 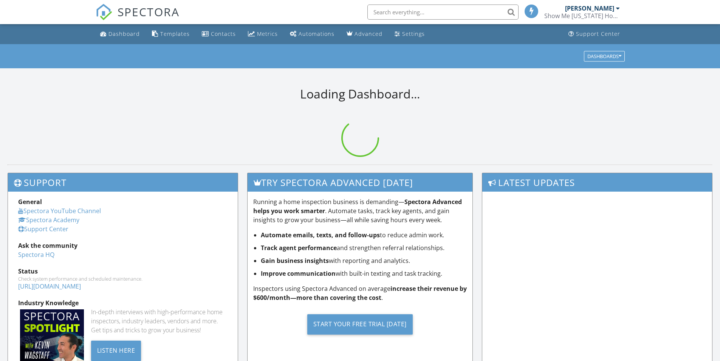 What do you see at coordinates (159, 321) in the screenshot?
I see `div: In-depth interviews with high-performance home inspectors, industry leaders, vendors and more. Ge...` at bounding box center [159, 321].